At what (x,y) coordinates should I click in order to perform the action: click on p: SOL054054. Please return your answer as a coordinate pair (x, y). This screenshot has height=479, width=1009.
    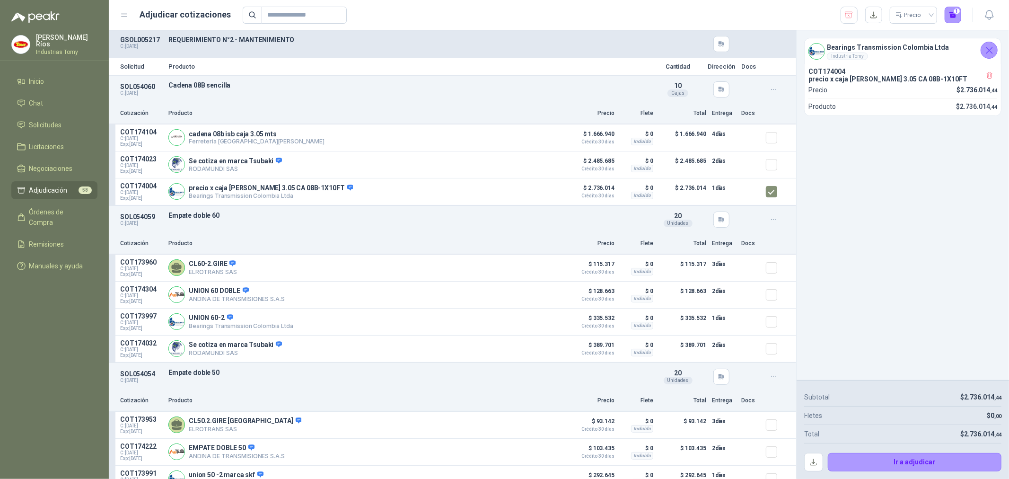
    Looking at the image, I should click on (141, 374).